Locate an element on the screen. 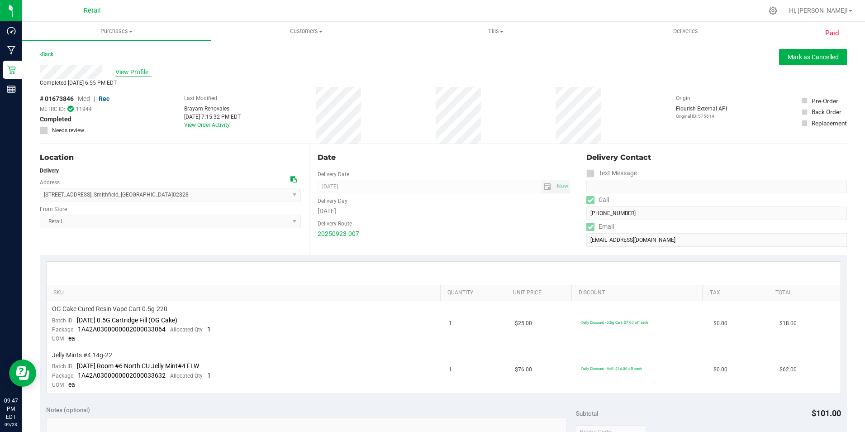  span: $62.00 is located at coordinates (788, 369).